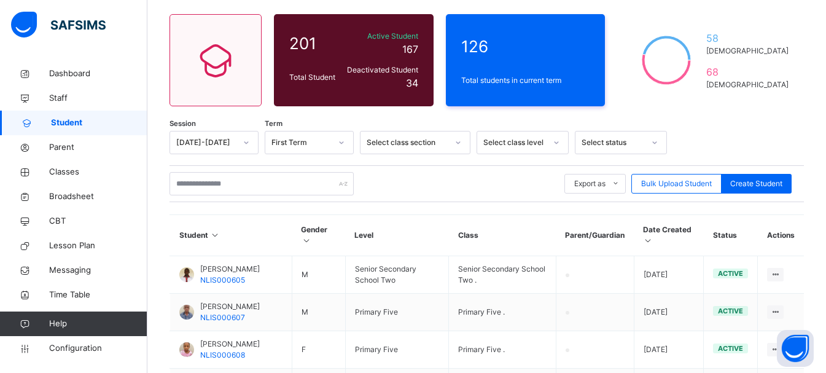  What do you see at coordinates (515, 142) in the screenshot?
I see `div: Select class level` at bounding box center [515, 142].